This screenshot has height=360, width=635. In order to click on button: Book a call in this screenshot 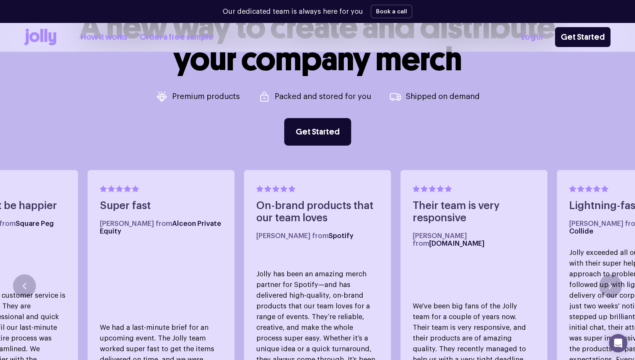, I will do `click(391, 11)`.